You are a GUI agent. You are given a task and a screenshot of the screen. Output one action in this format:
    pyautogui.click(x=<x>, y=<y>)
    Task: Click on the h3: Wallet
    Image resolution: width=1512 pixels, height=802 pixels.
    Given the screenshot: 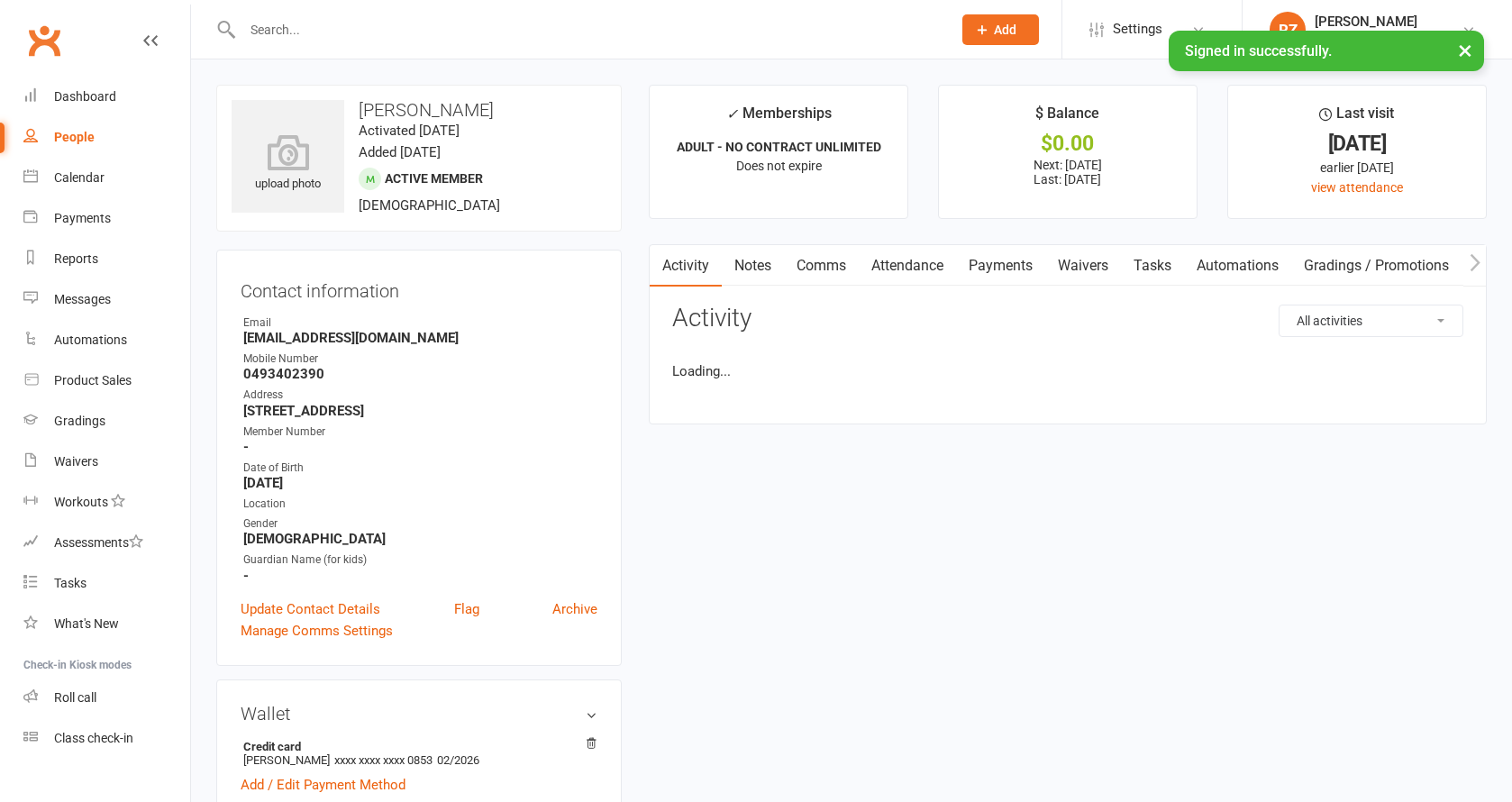 What is the action you would take?
    pyautogui.click(x=418, y=714)
    